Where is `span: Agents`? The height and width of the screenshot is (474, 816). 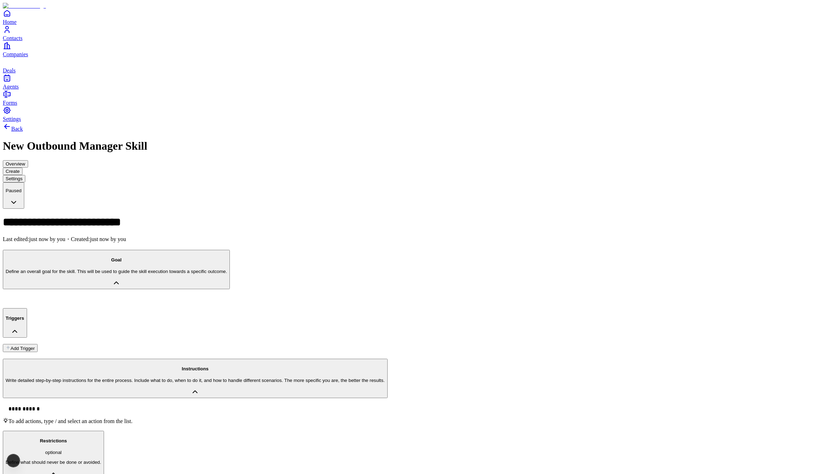 span: Agents is located at coordinates (11, 86).